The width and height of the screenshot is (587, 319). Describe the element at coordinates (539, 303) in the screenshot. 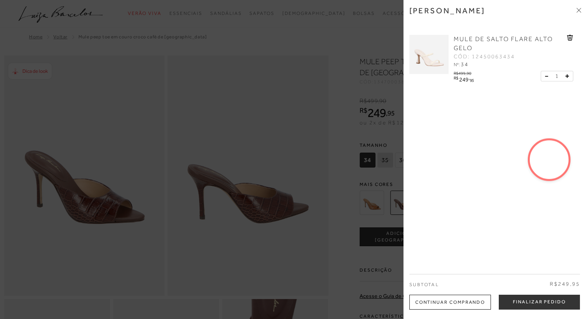

I see `button: Finalizar Pedido` at that location.